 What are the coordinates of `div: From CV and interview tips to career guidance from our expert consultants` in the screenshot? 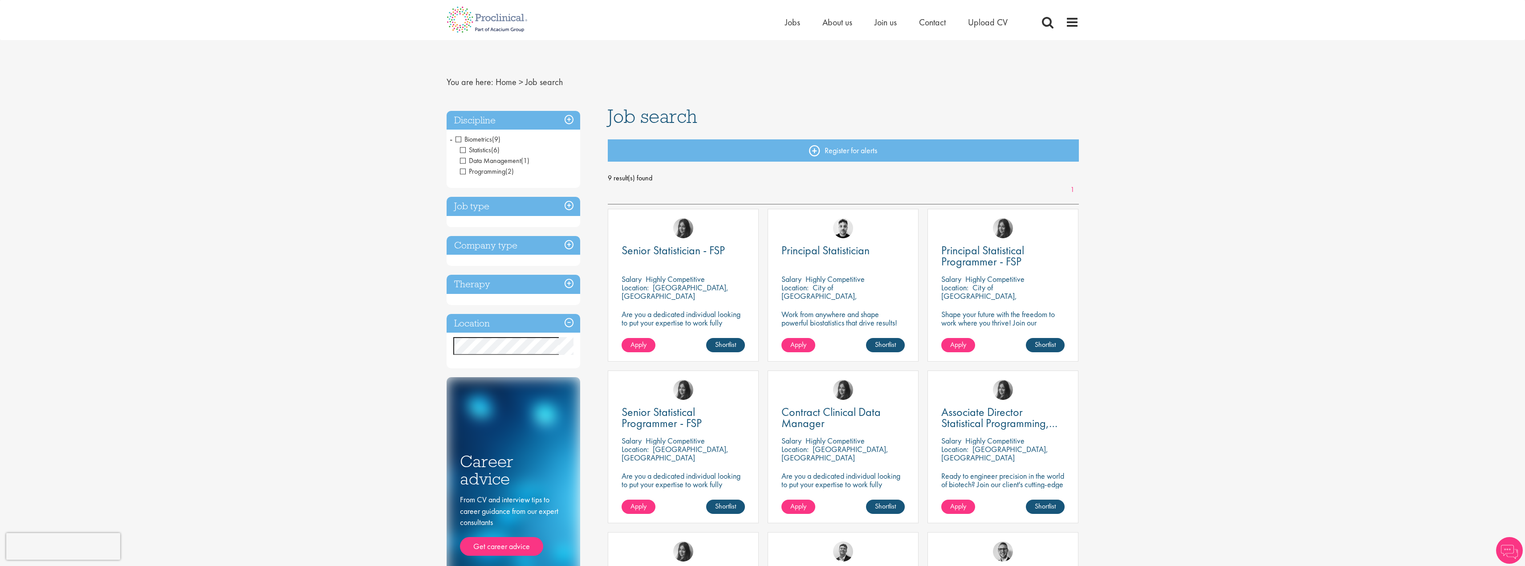 It's located at (514, 525).